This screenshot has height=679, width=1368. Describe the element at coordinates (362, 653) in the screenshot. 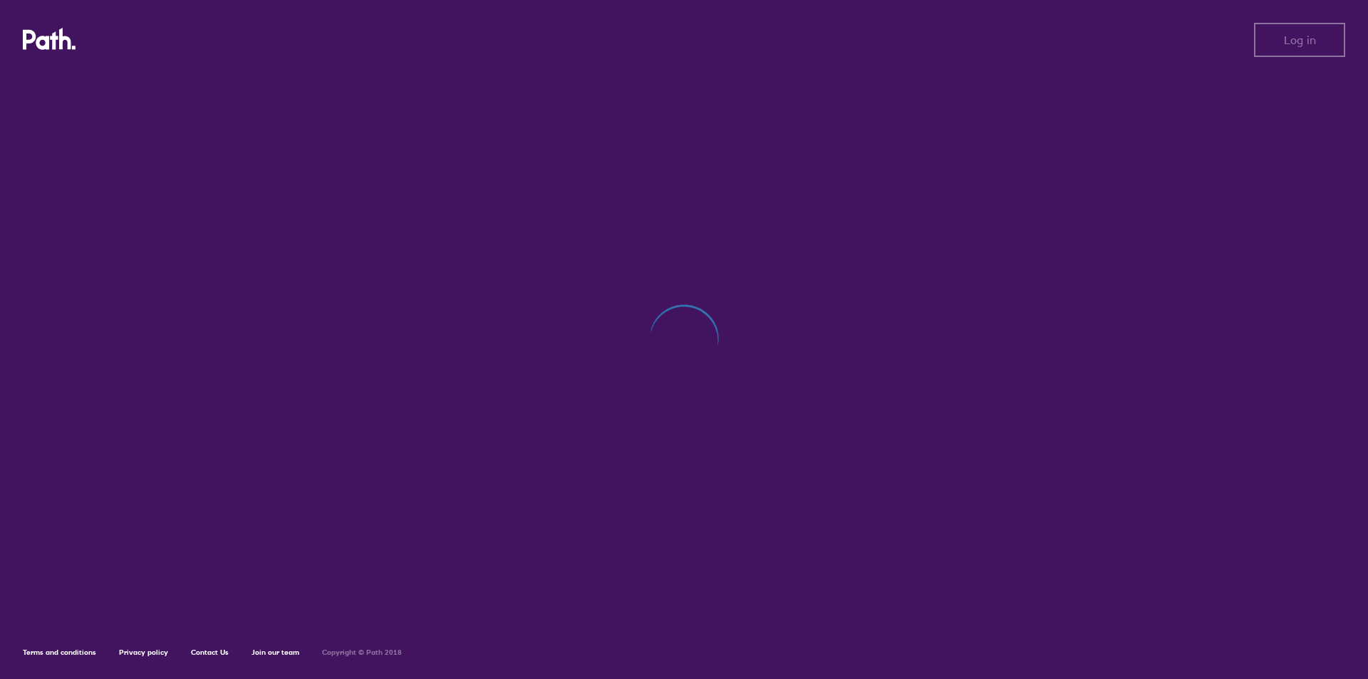

I see `h6: Copyright © Path 2018` at that location.